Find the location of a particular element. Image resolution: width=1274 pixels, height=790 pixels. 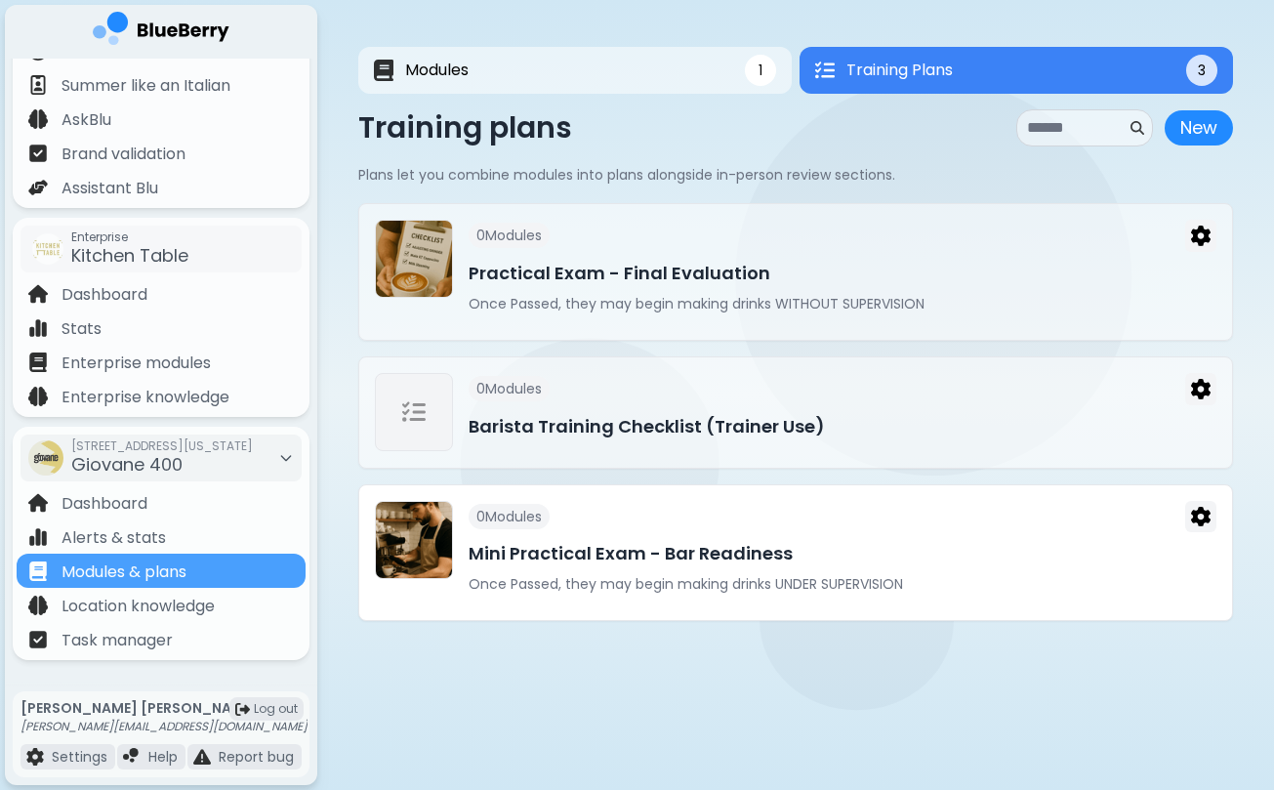

p: Once Passed, they may begin making drinks WITHOUT SUPERVISION is located at coordinates (842, 304).